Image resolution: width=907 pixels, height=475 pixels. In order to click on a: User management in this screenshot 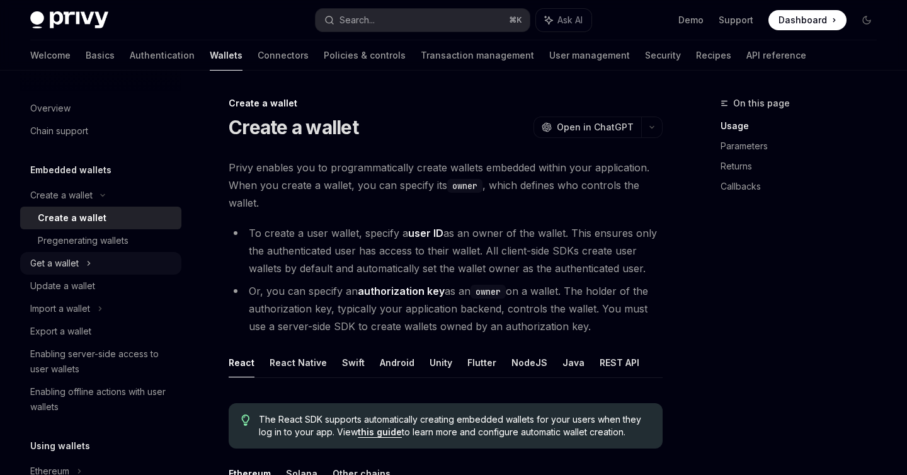, I will do `click(590, 55)`.